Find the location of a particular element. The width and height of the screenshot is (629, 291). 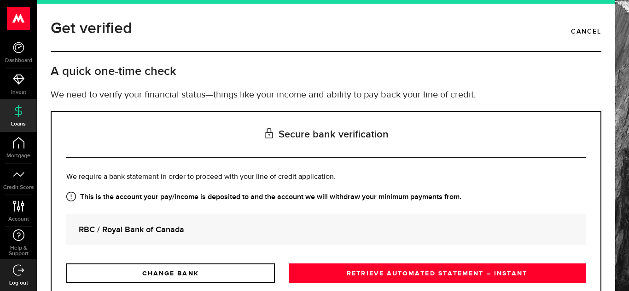

a: CHANGE BANK is located at coordinates (170, 274).